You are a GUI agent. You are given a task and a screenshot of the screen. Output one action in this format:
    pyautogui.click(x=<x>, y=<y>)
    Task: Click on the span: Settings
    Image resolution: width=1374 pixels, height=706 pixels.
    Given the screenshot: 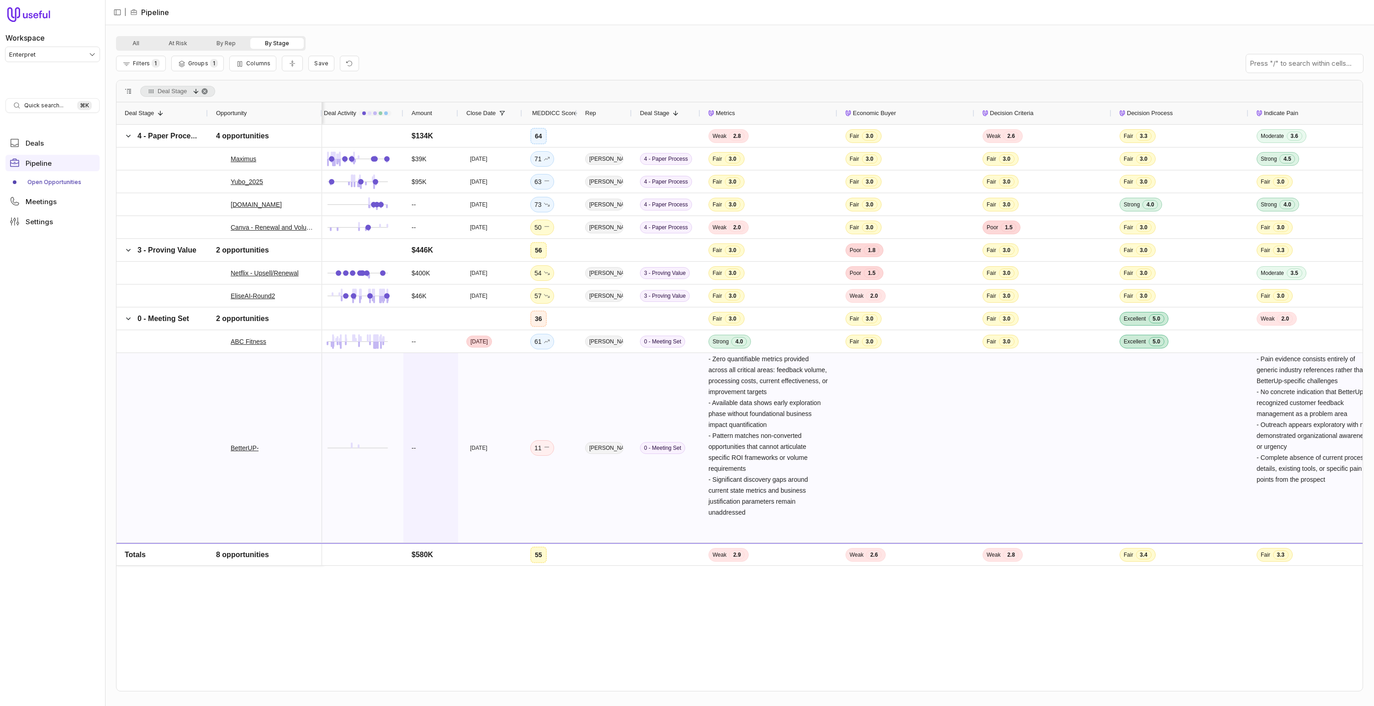 What is the action you would take?
    pyautogui.click(x=39, y=222)
    